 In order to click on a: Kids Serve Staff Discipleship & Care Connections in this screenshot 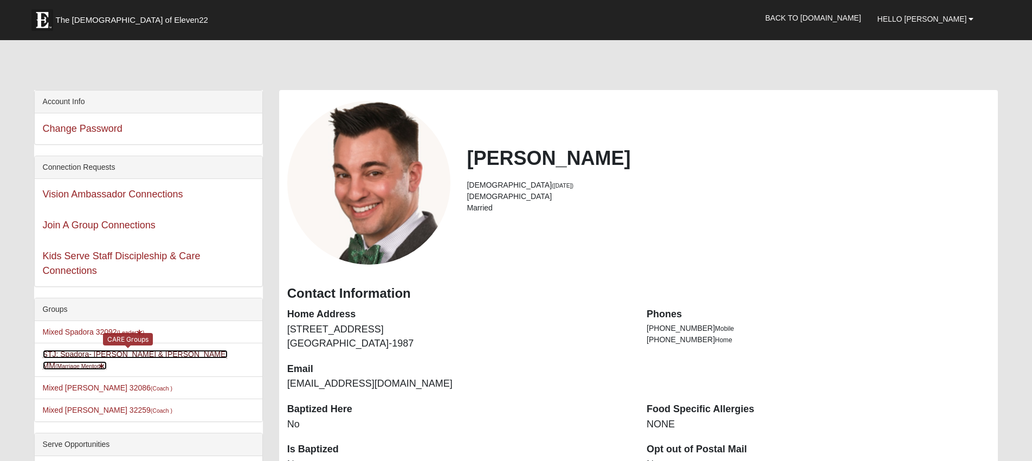, I will do `click(121, 263)`.